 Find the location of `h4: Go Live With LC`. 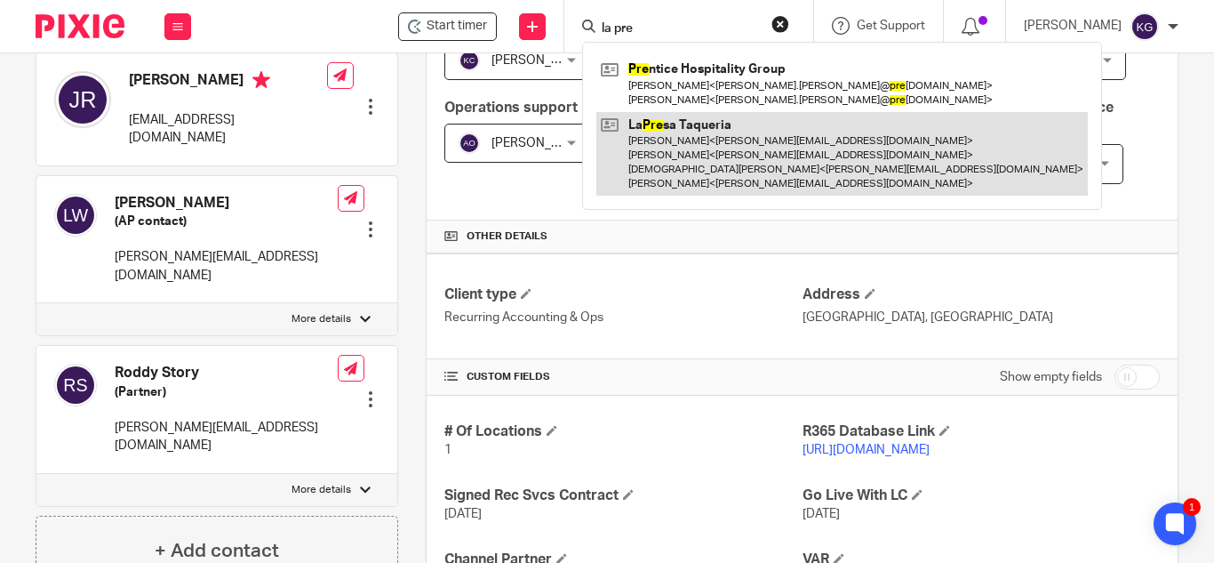

h4: Go Live With LC is located at coordinates (981, 495).